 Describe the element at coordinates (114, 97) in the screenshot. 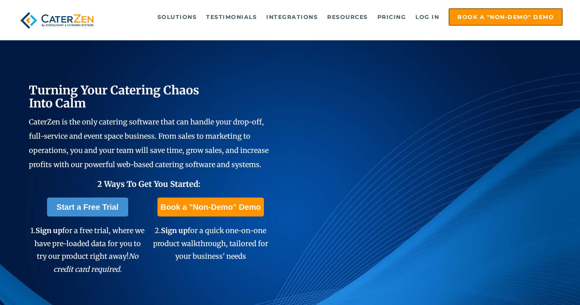

I see `span: Turning Your Catering Chaos Into Calm` at that location.